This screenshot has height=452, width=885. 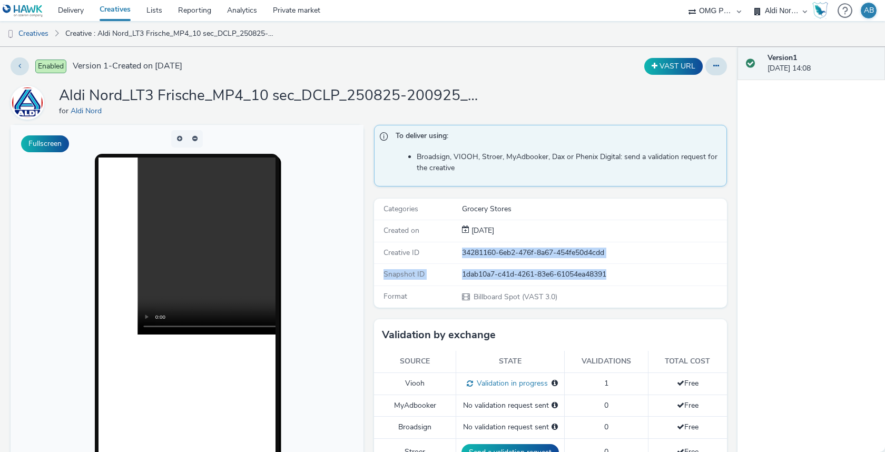 What do you see at coordinates (555, 406) in the screenshot?
I see `div: Please select a deal below and click on Send to send a validation request to MyAdbooker.` at bounding box center [555, 406].